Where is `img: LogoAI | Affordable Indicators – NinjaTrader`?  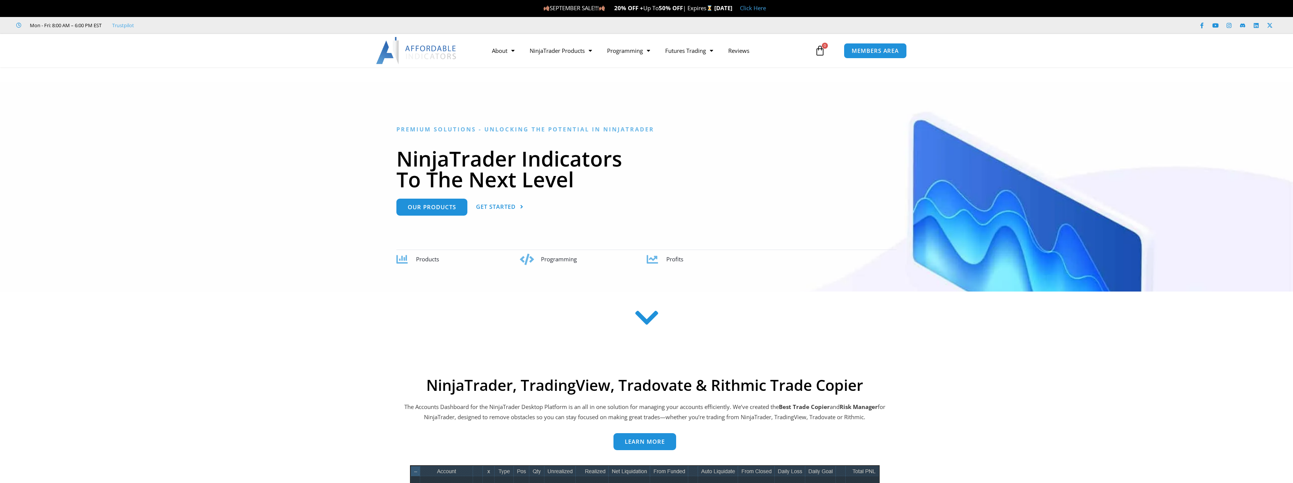
img: LogoAI | Affordable Indicators – NinjaTrader is located at coordinates (416, 51).